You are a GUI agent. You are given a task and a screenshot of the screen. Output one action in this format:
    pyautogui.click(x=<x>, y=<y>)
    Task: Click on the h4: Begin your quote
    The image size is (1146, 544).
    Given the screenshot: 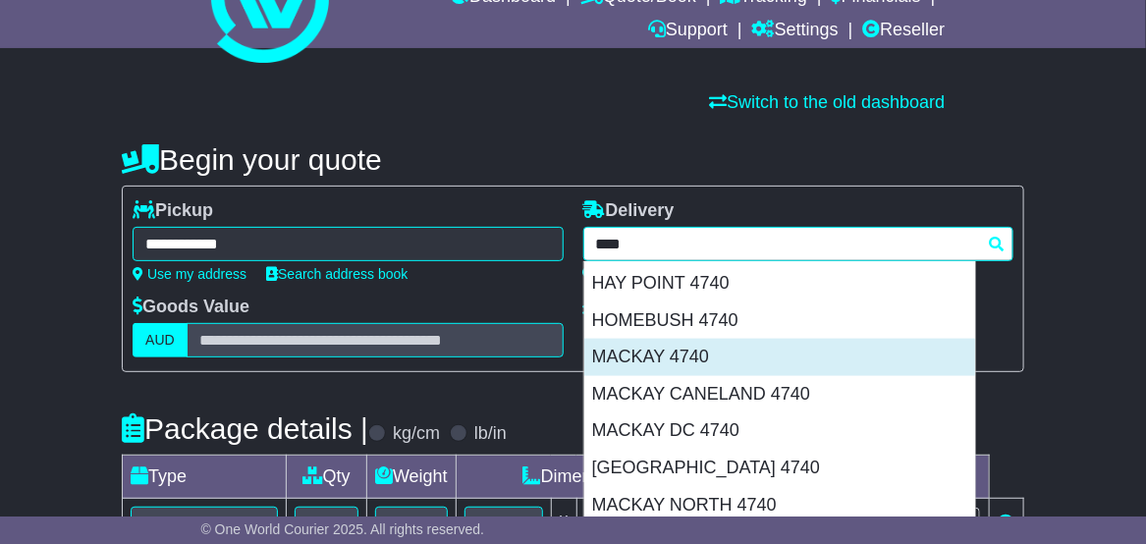 What is the action you would take?
    pyautogui.click(x=573, y=159)
    